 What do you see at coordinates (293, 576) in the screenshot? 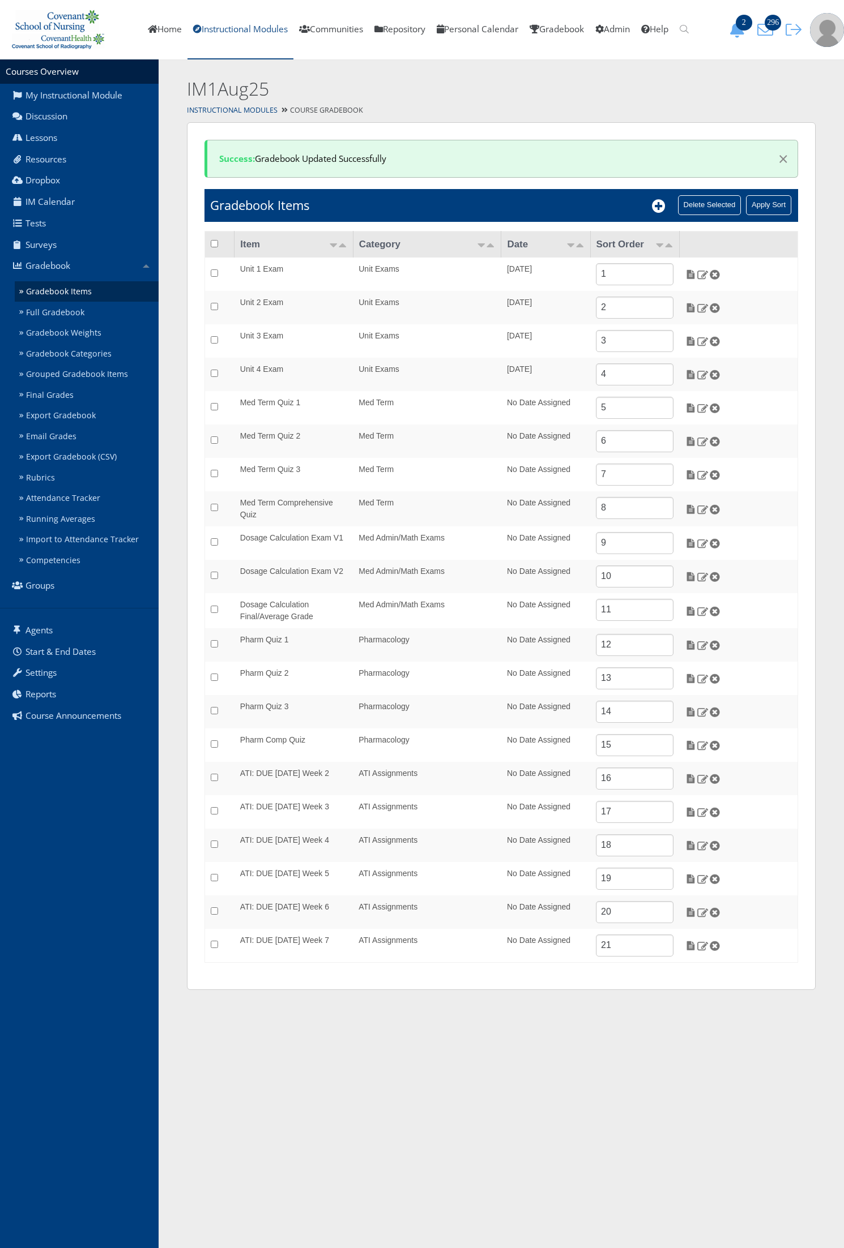
I see `td: Dosage Calculation Exam V2` at bounding box center [293, 576].